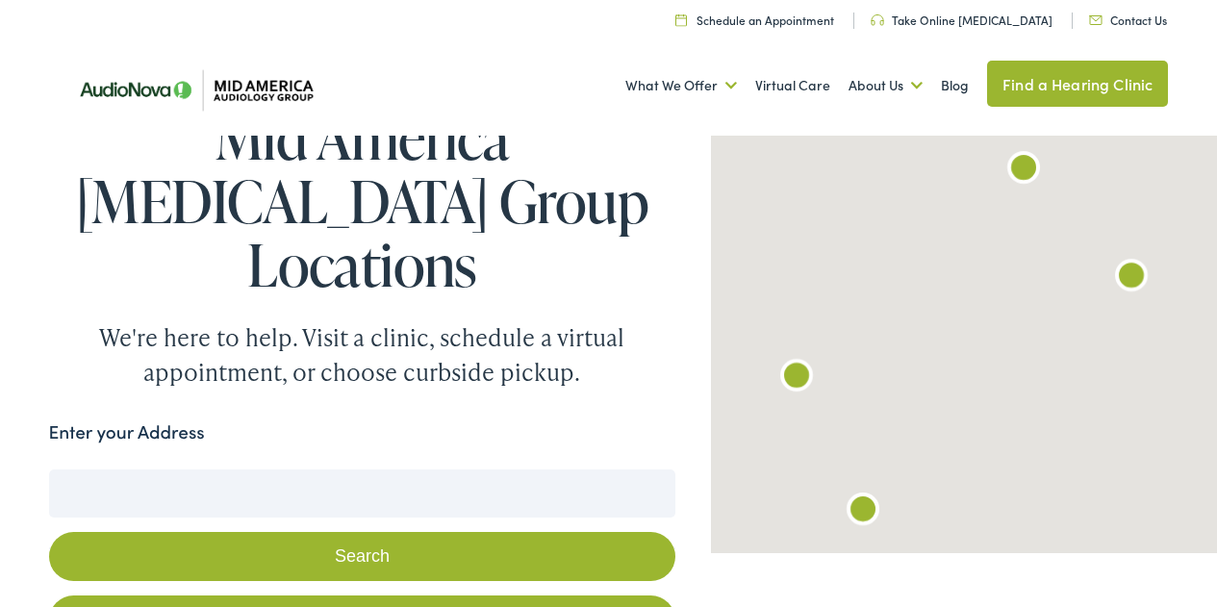 The image size is (1217, 607). Describe the element at coordinates (793, 86) in the screenshot. I see `a: Virtual Care` at that location.